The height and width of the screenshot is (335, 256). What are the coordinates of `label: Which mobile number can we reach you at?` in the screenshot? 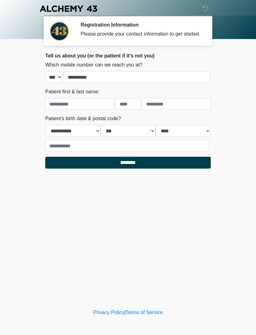 It's located at (94, 65).